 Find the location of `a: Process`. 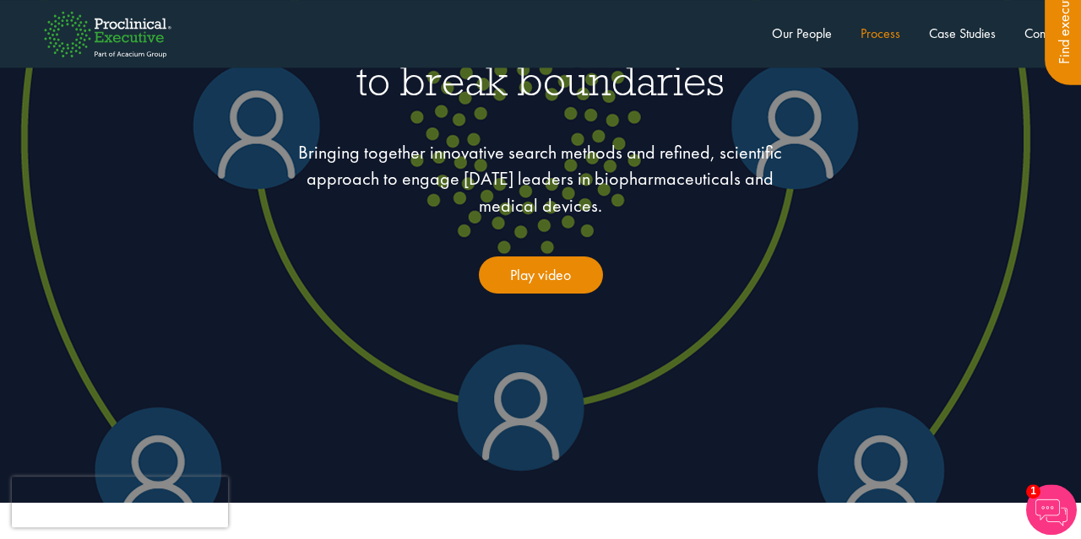

a: Process is located at coordinates (880, 33).